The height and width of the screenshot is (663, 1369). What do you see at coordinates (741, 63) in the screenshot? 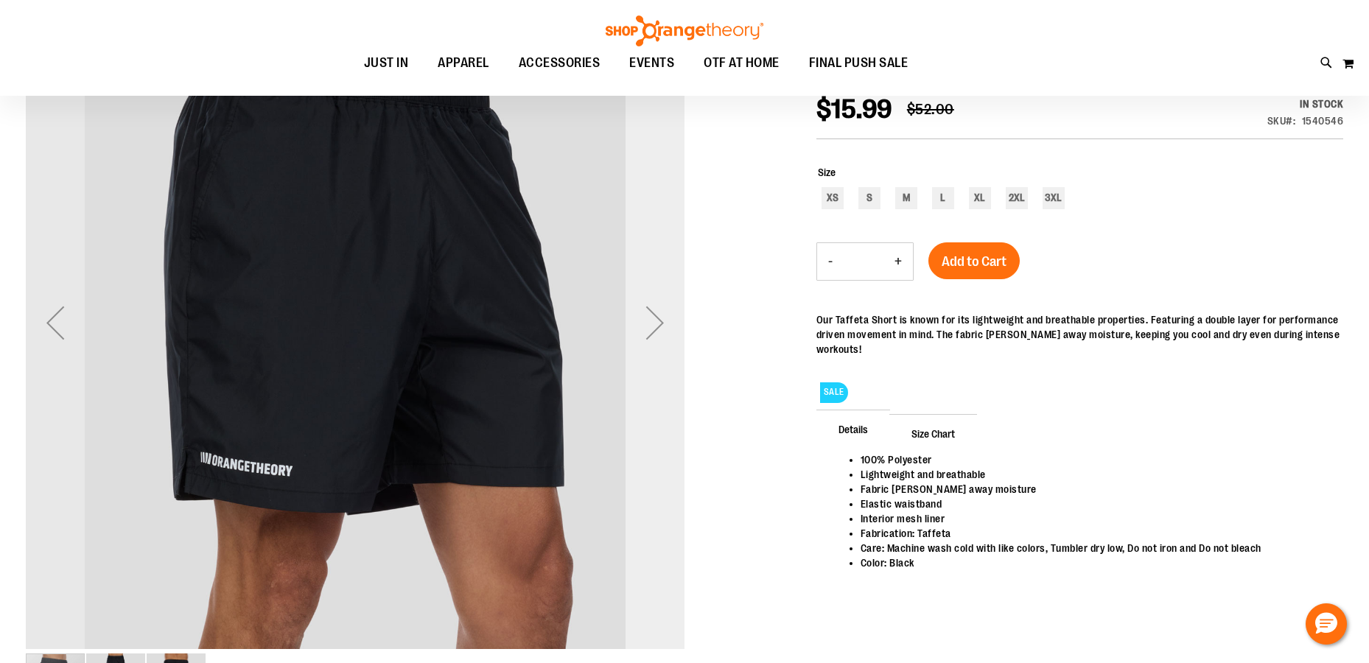
I see `a: OTF AT HOME` at bounding box center [741, 63].